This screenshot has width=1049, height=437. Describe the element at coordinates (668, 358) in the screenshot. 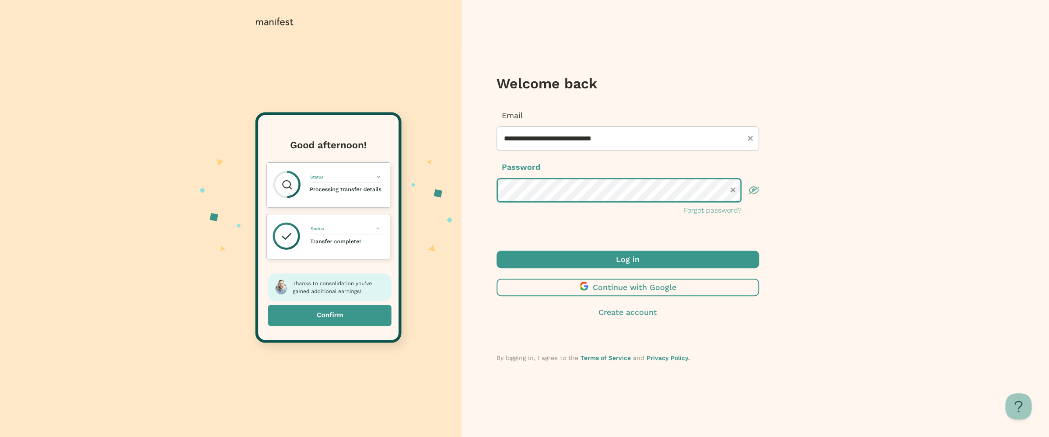

I see `a: Privacy Policy.` at that location.